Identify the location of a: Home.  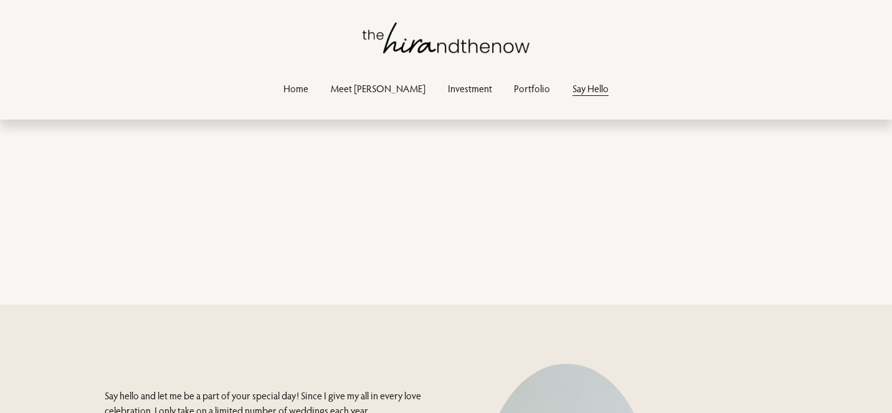
(296, 88).